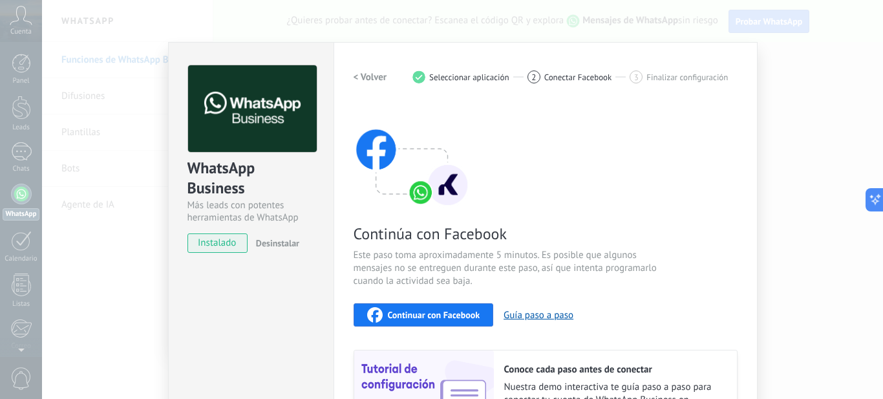 Image resolution: width=883 pixels, height=399 pixels. Describe the element at coordinates (424, 315) in the screenshot. I see `button: Continuar con Facebook` at that location.